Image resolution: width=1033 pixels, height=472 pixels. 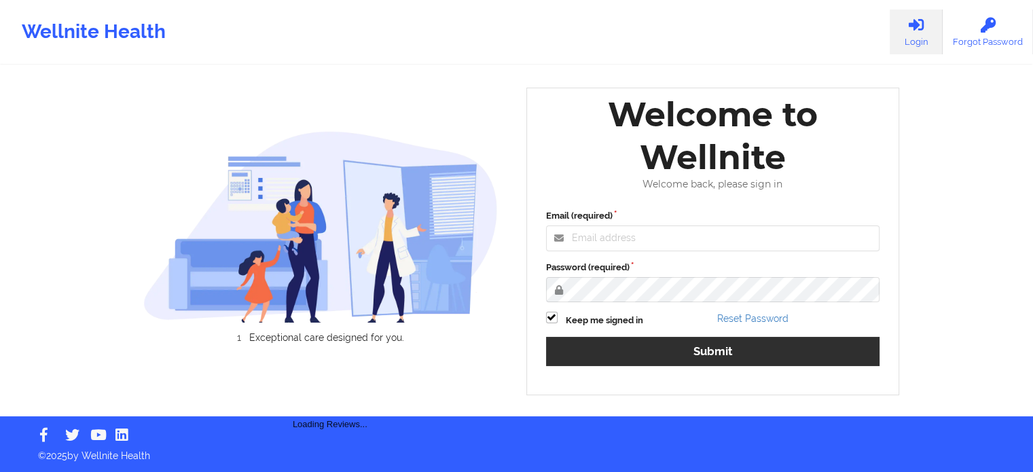 What do you see at coordinates (330, 399) in the screenshot?
I see `div: Loading Reviews...` at bounding box center [330, 399].